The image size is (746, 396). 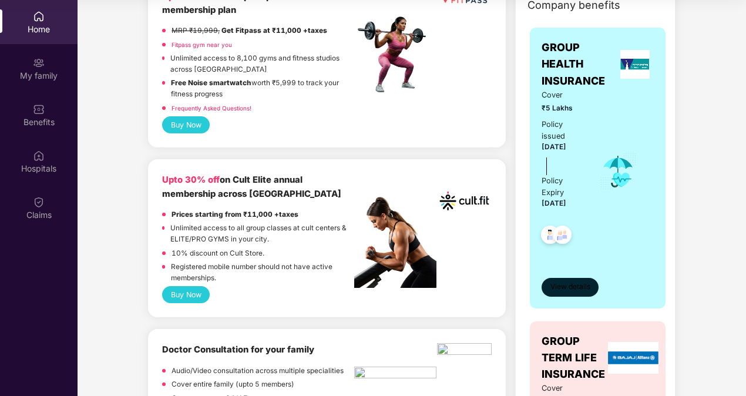 I want to click on b: Upto 30% off, so click(x=191, y=180).